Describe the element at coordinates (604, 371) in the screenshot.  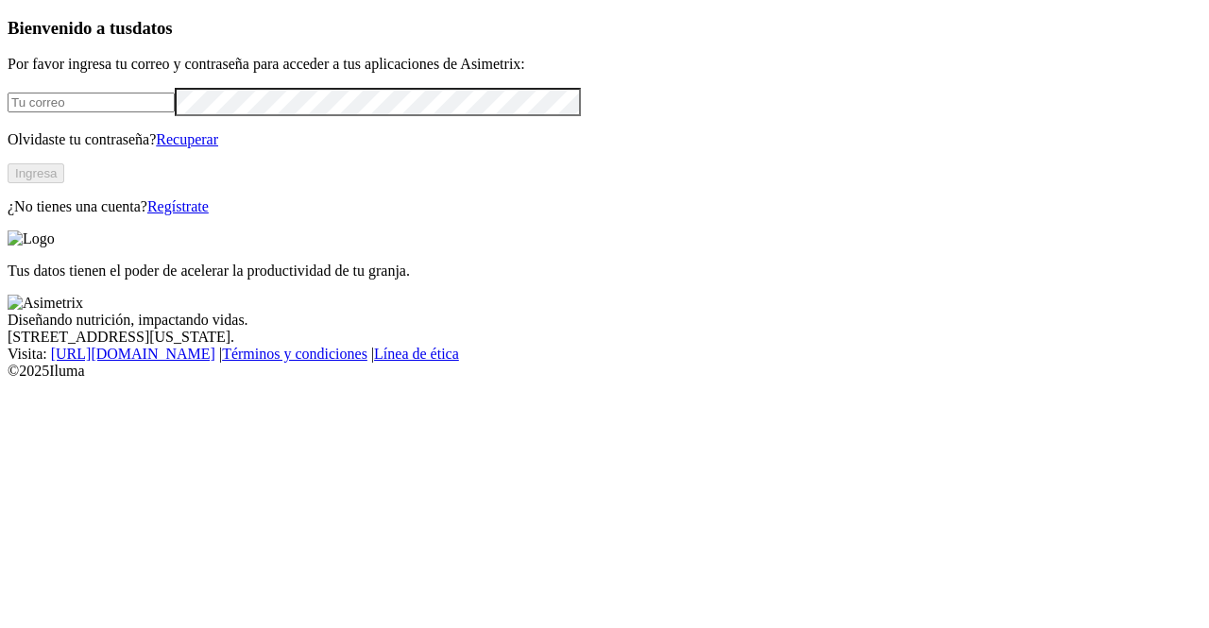
I see `div: © 2025 Iluma` at that location.